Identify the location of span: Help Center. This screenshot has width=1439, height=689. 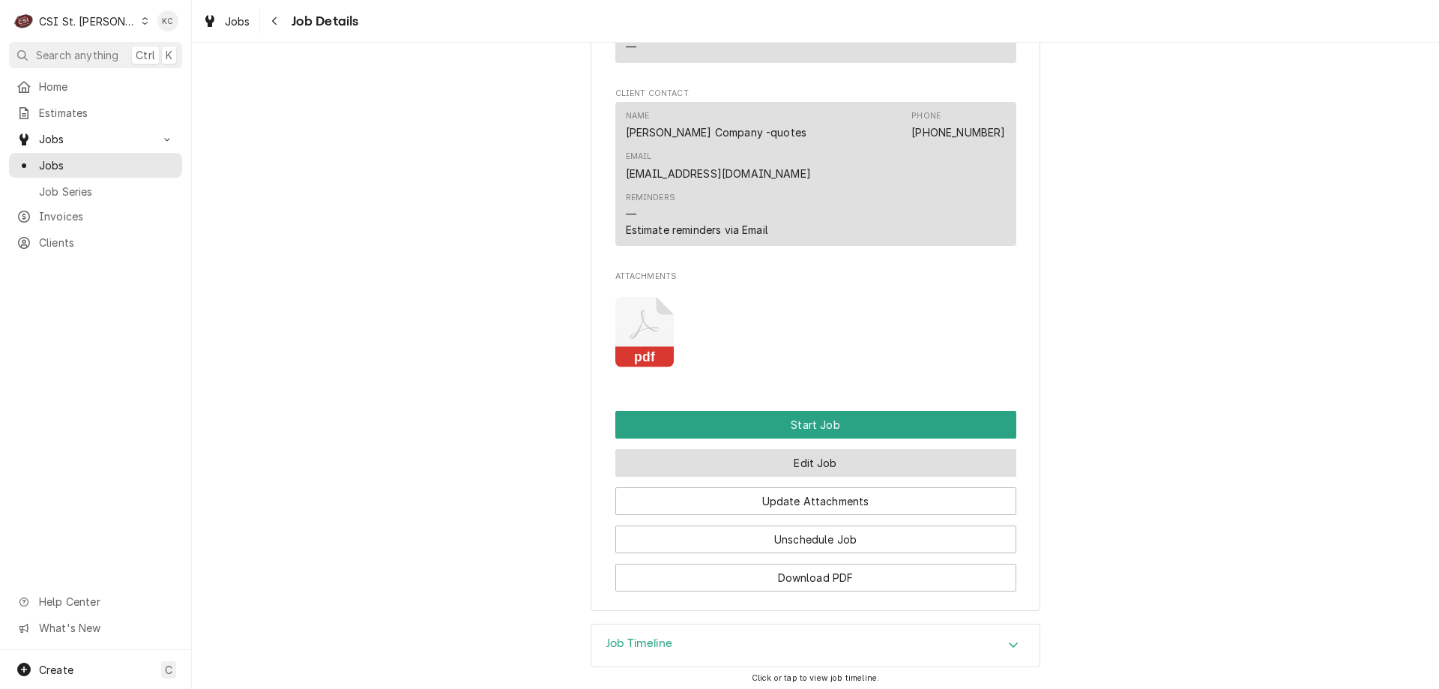
(106, 601).